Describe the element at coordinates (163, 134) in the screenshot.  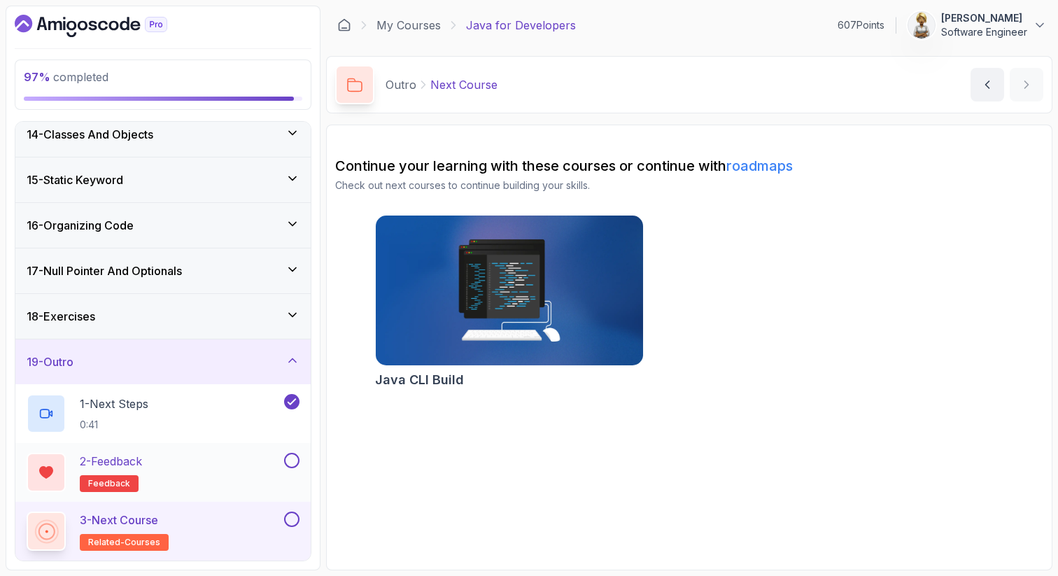
I see `button: 14-Classes And Objects` at that location.